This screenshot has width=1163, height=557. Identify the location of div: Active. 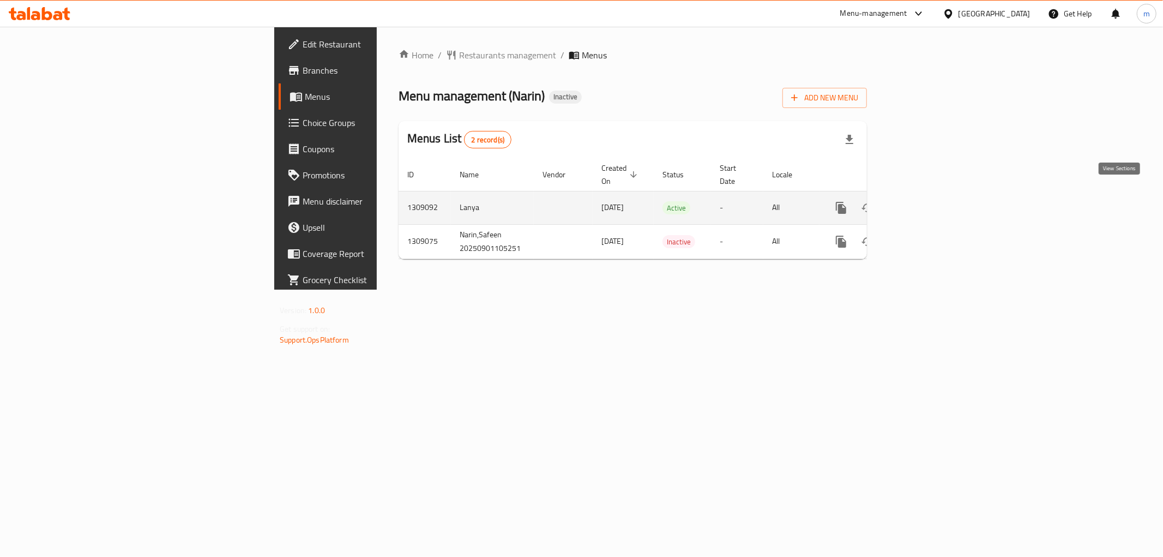
(676, 208).